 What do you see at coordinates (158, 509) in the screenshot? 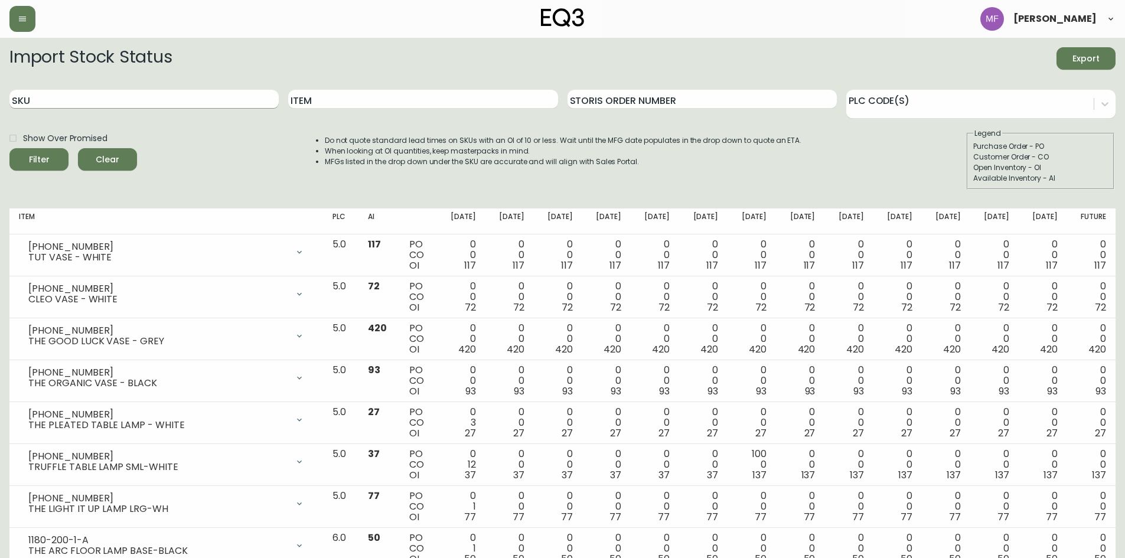
I see `div: THE LIGHT IT UP LAMP LRG-WH` at bounding box center [158, 509].